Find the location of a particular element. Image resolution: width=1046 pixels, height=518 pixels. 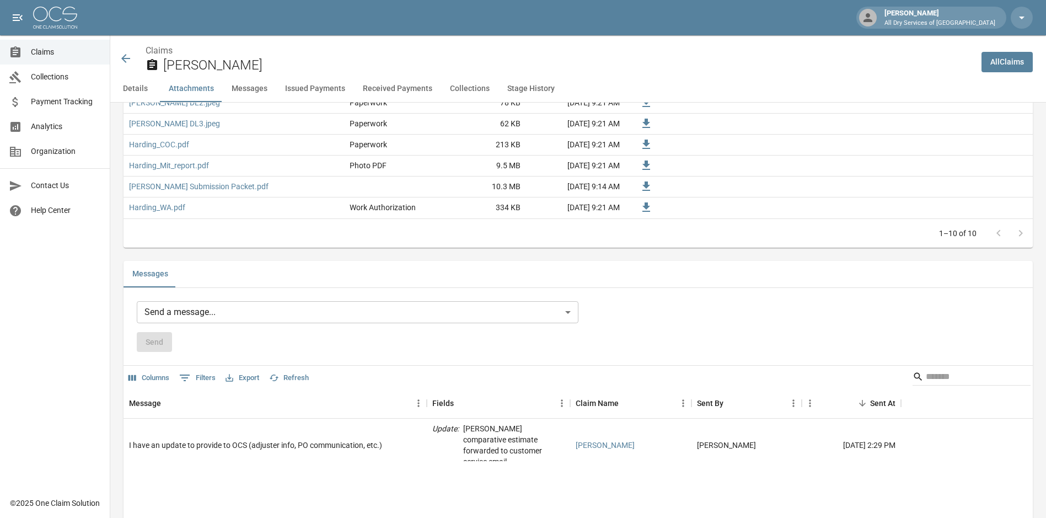

button: Collections is located at coordinates (470, 89).